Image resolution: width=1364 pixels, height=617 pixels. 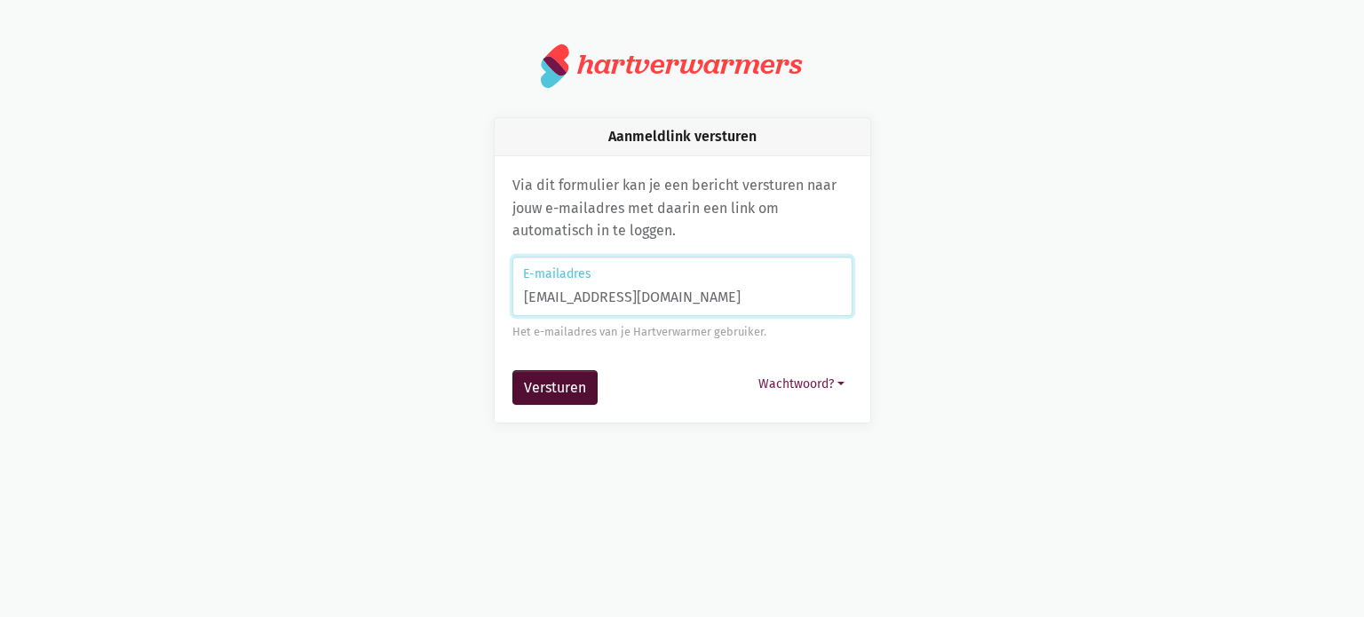 What do you see at coordinates (682, 331) in the screenshot?
I see `form: Aanmeldlink versturen` at bounding box center [682, 331].